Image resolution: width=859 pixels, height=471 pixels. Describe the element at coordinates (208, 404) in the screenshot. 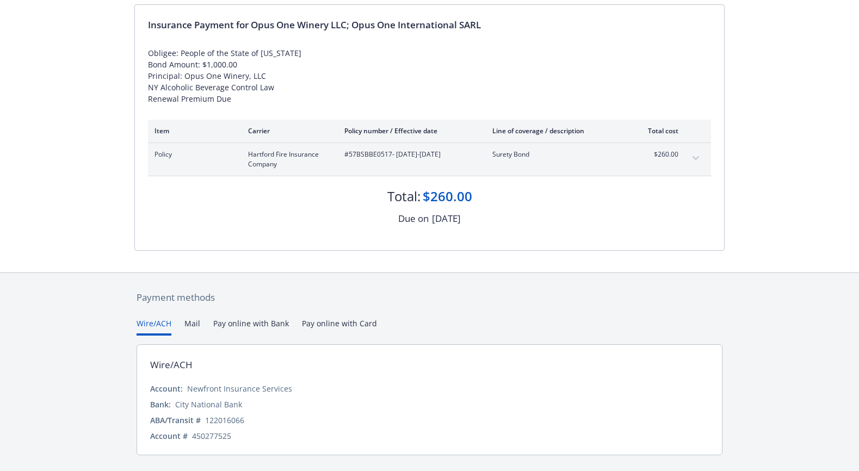

I see `div: City National Bank` at that location.